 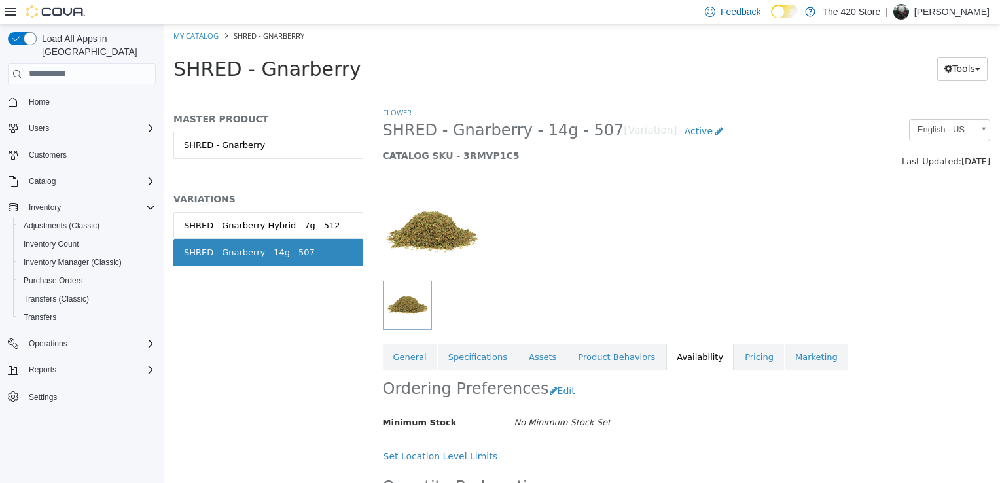 I want to click on span: Feedback, so click(x=740, y=12).